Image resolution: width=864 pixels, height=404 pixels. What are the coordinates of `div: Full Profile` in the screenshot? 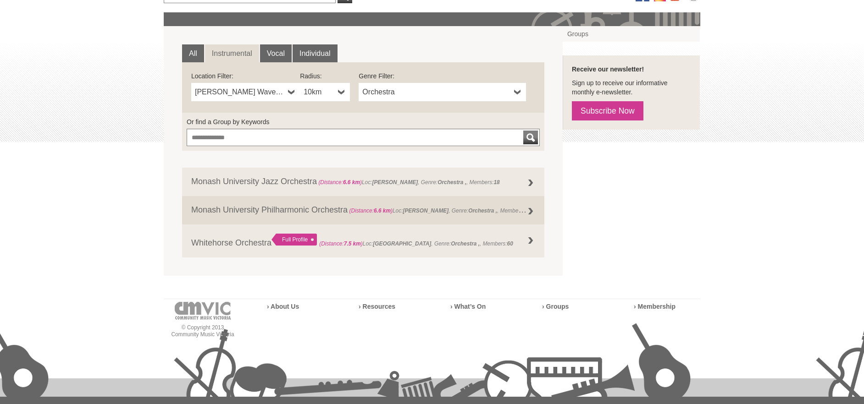 It's located at (294, 240).